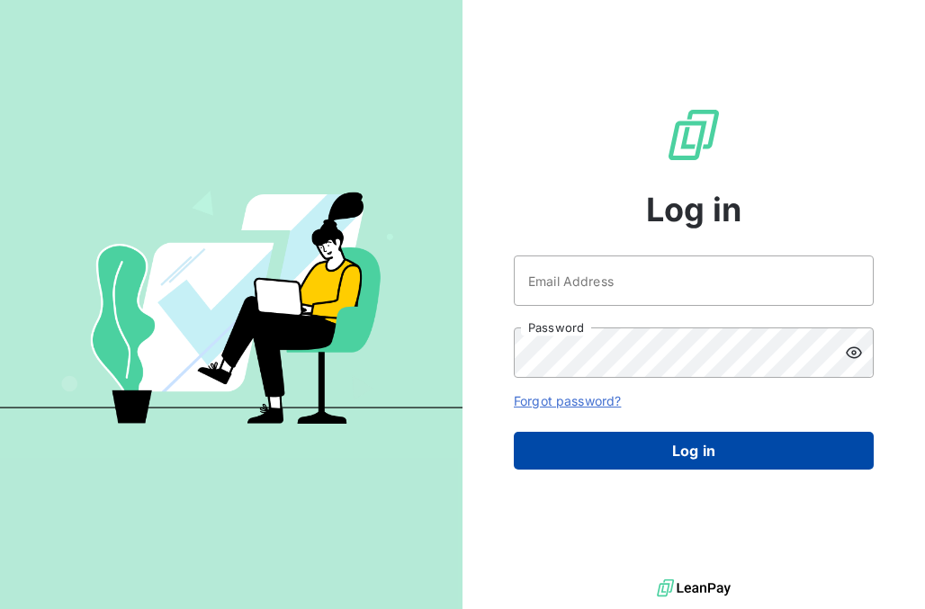  What do you see at coordinates (567, 400) in the screenshot?
I see `a: Forgot password?` at bounding box center [567, 400].